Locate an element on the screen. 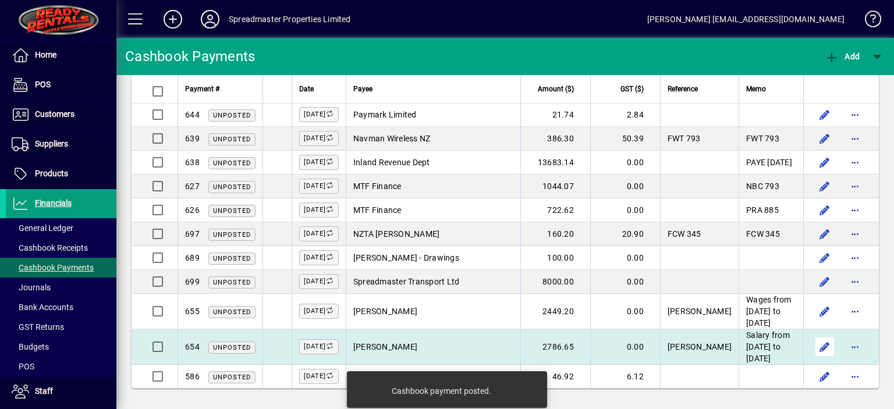  span: 627 is located at coordinates (192, 186).